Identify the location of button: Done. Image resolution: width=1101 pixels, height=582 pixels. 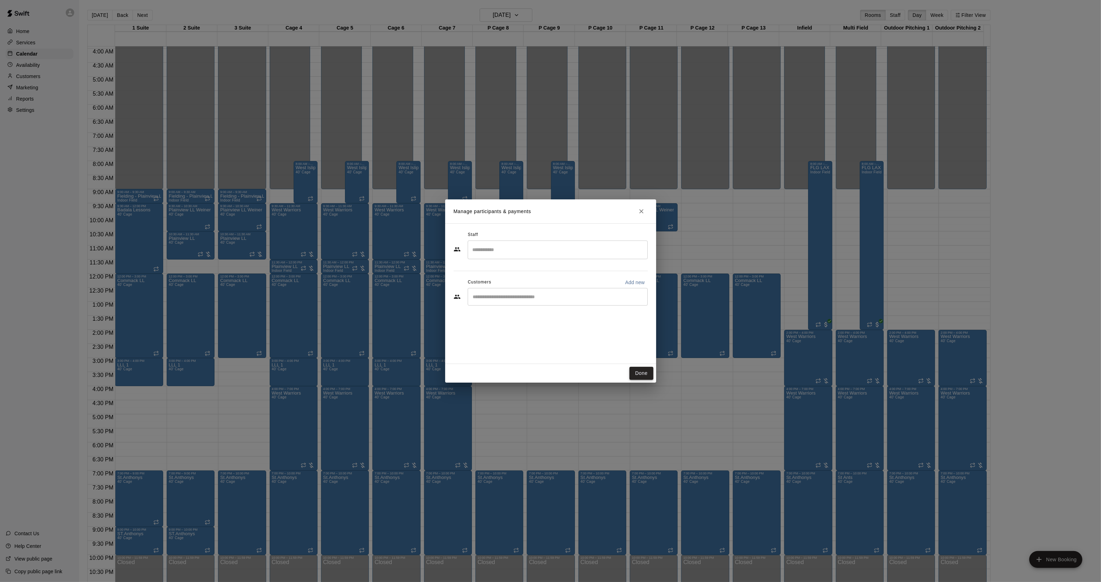
(641, 373).